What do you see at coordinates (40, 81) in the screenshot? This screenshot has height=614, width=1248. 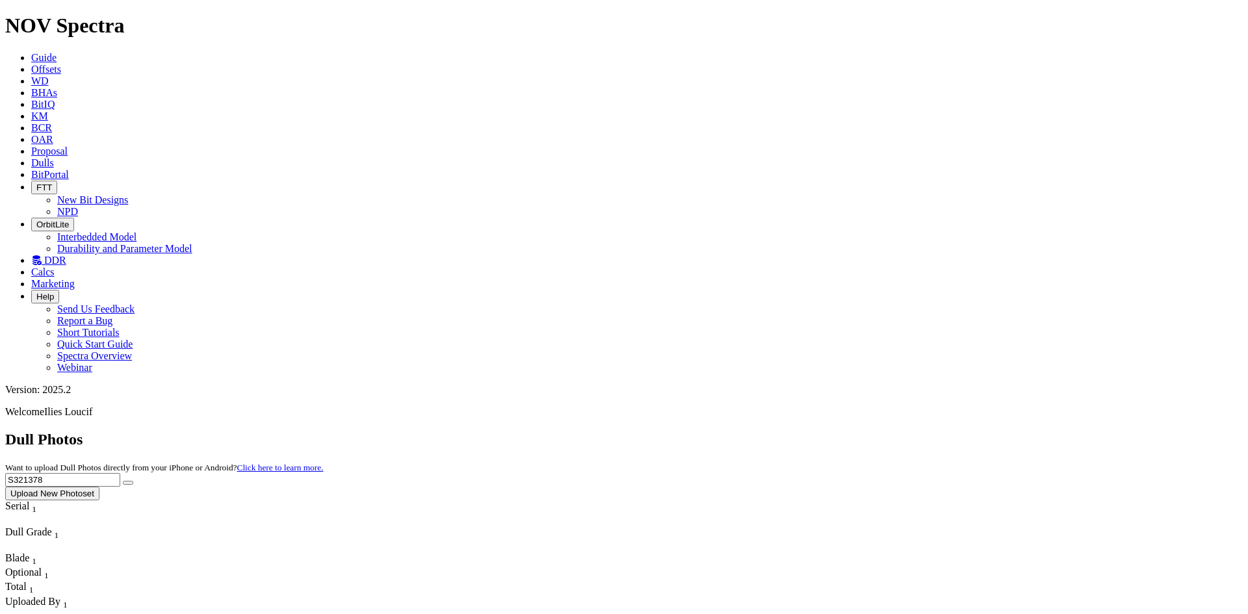 I see `span: WD` at bounding box center [40, 81].